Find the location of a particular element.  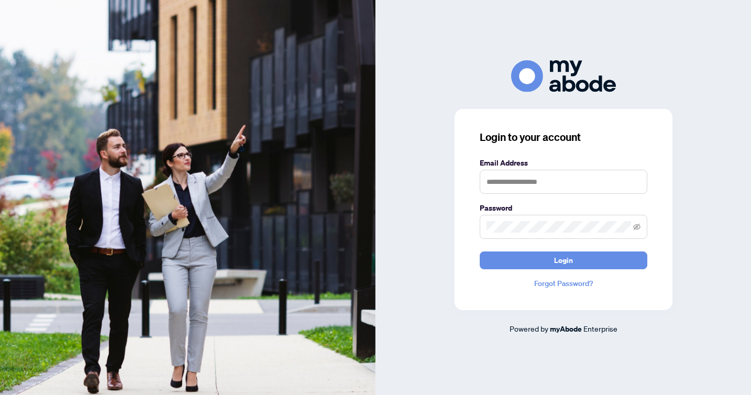

span: Enterprise is located at coordinates (600, 329).